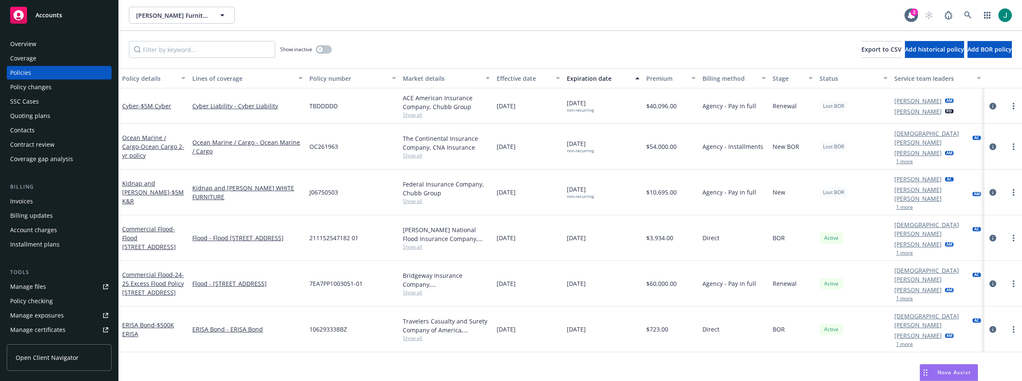 The image size is (1022, 381). What do you see at coordinates (1005, 15) in the screenshot?
I see `img: photo` at bounding box center [1005, 15].